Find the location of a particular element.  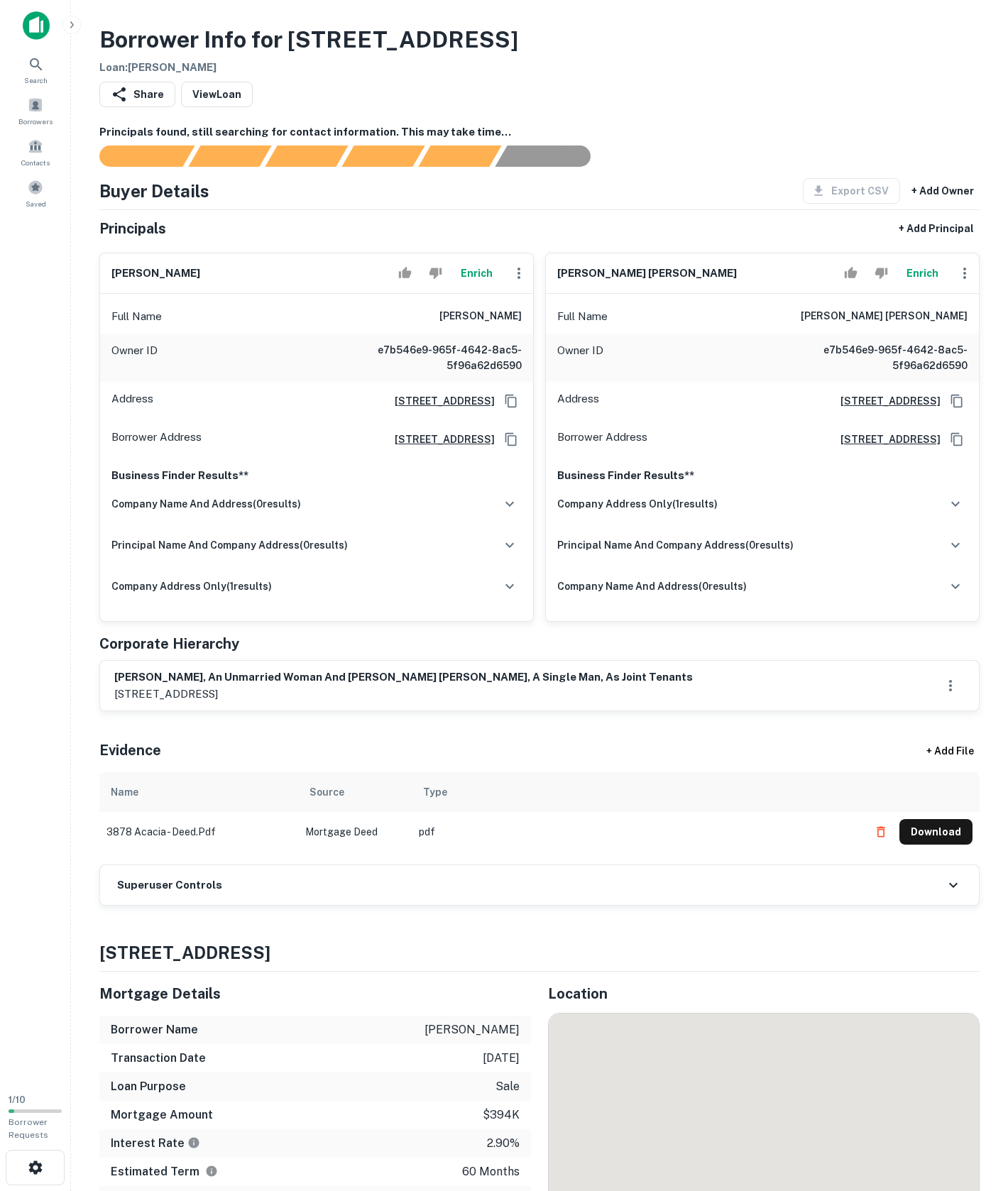

img: capitalize-icon.png is located at coordinates (36, 25).